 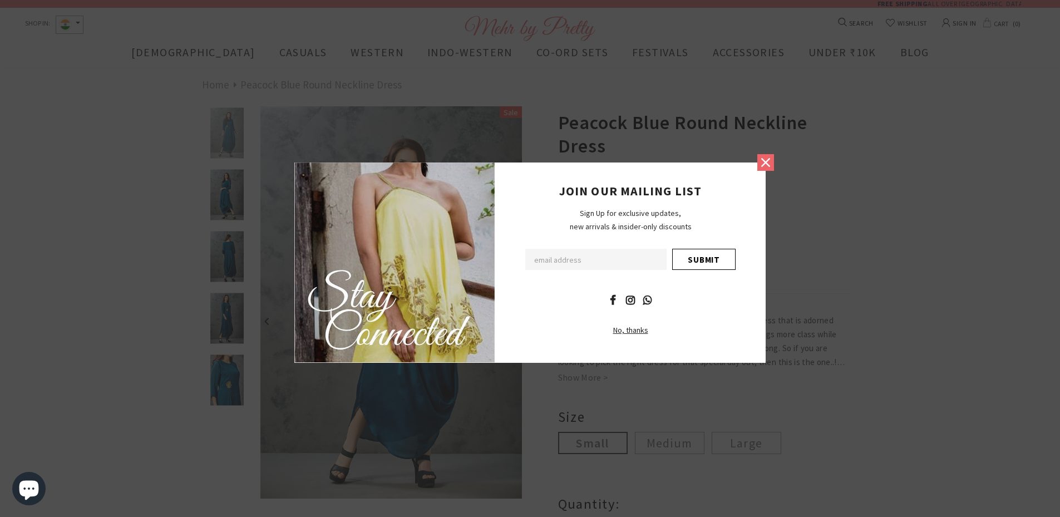 I want to click on input: Submit, so click(x=704, y=259).